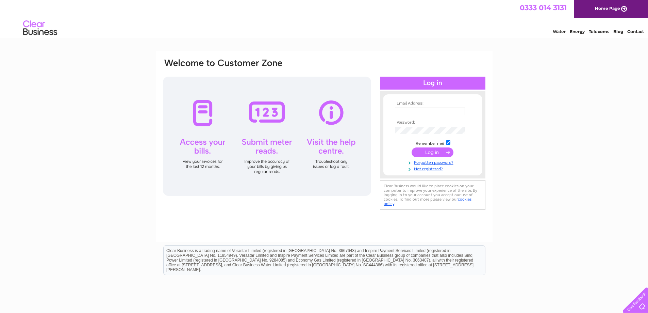  What do you see at coordinates (40, 28) in the screenshot?
I see `img: logo.png` at bounding box center [40, 28].